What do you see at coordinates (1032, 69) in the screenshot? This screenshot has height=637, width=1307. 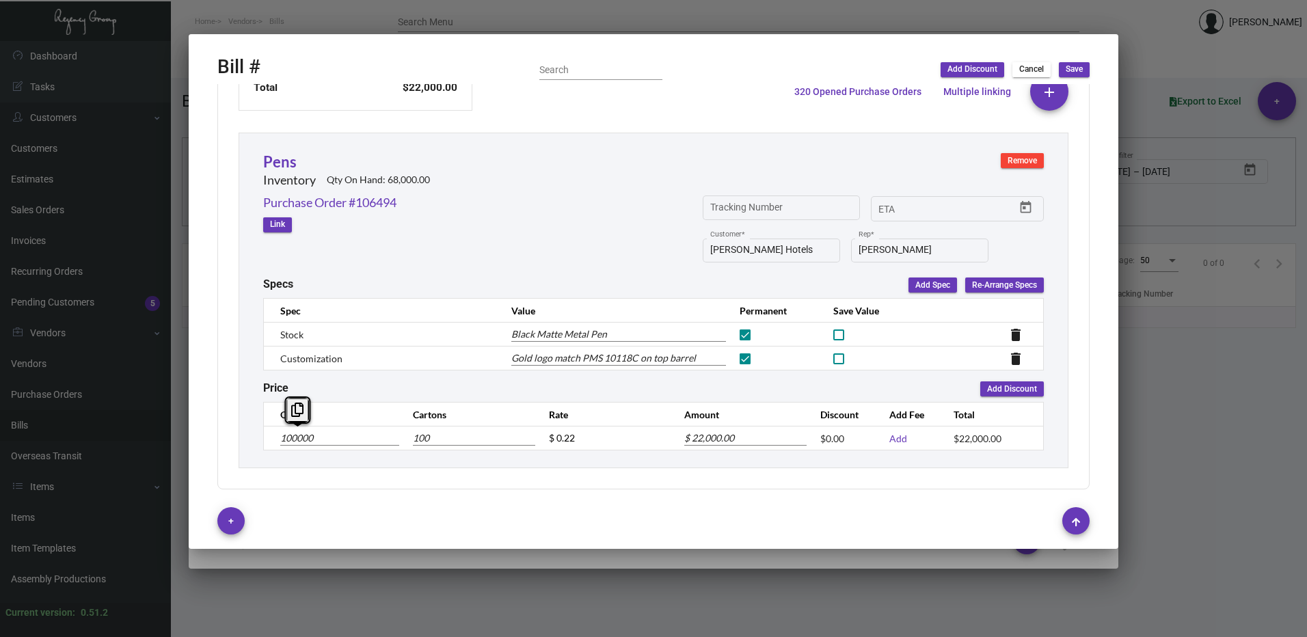 I see `span: Cancel` at bounding box center [1032, 69].